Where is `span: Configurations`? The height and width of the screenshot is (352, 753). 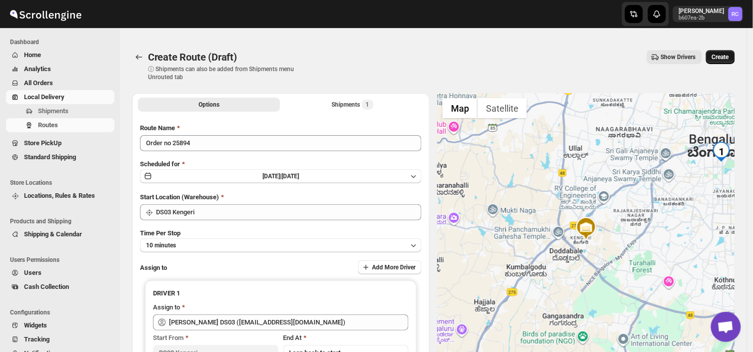
span: Configurations is located at coordinates (63, 312).